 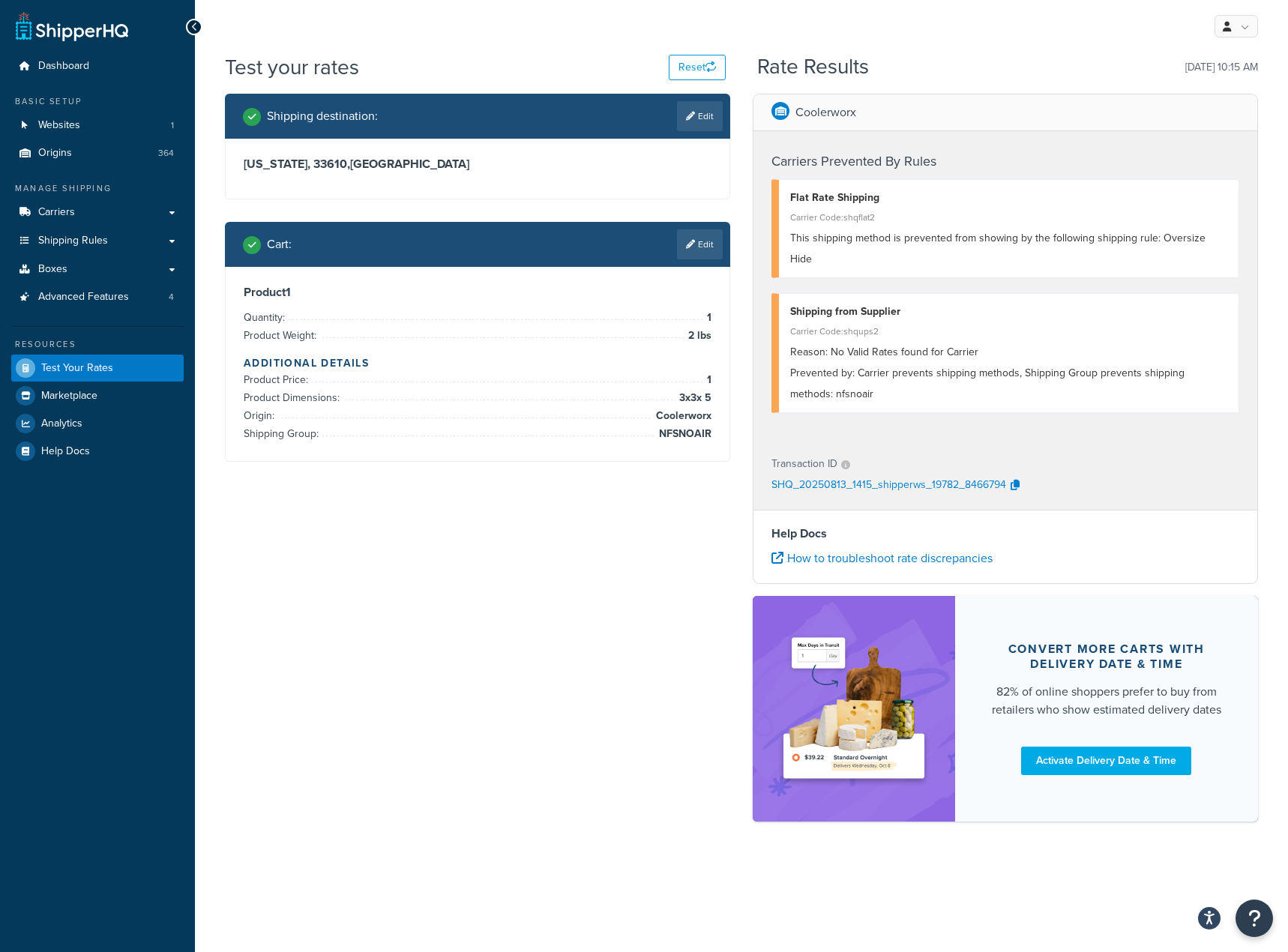 I want to click on span: Analytics, so click(x=62, y=424).